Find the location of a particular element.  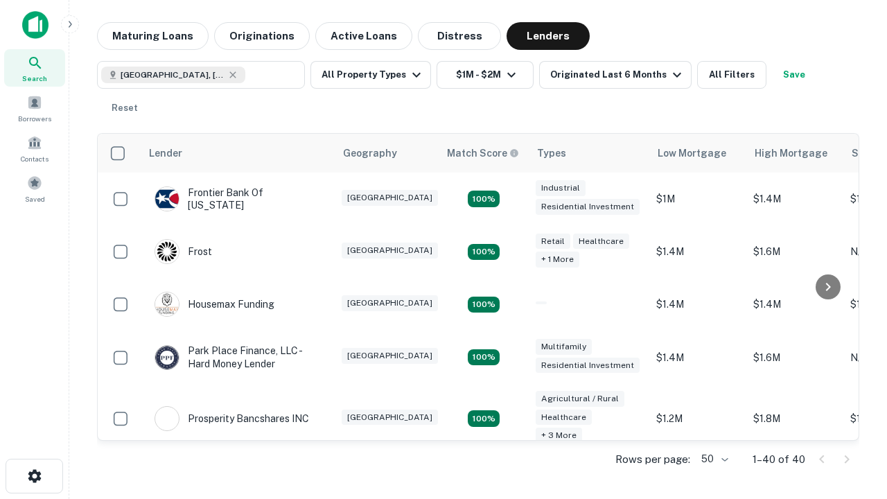

th: High Mortgage is located at coordinates (794, 153).